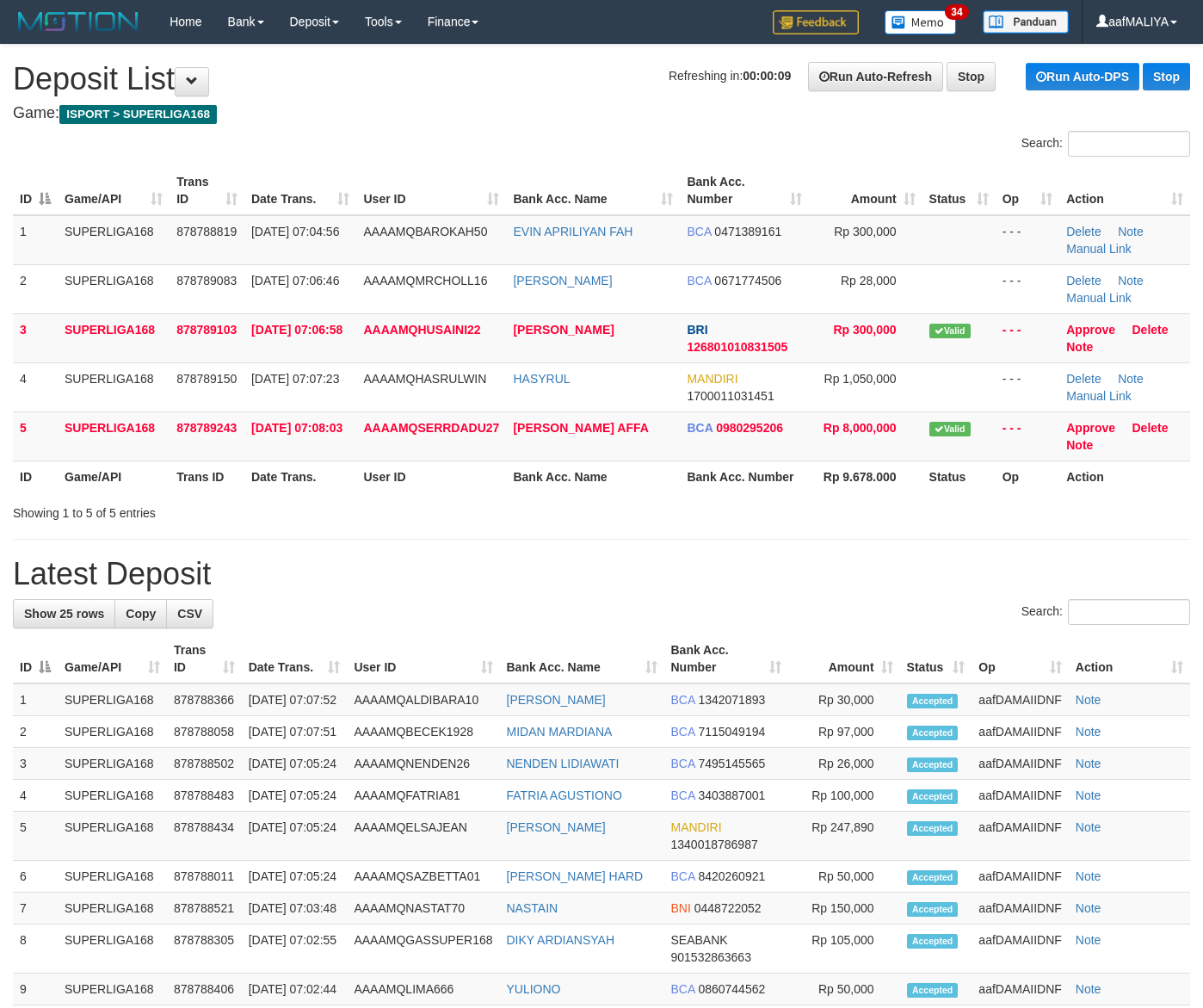 The width and height of the screenshot is (1203, 1008). Describe the element at coordinates (36, 877) in the screenshot. I see `td: 6` at that location.